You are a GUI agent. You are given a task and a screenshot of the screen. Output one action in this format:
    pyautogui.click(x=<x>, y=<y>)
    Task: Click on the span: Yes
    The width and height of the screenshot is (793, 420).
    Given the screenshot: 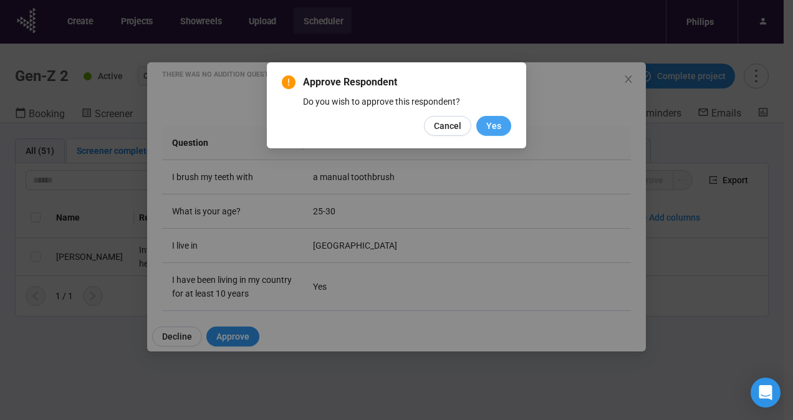 What is the action you would take?
    pyautogui.click(x=494, y=126)
    